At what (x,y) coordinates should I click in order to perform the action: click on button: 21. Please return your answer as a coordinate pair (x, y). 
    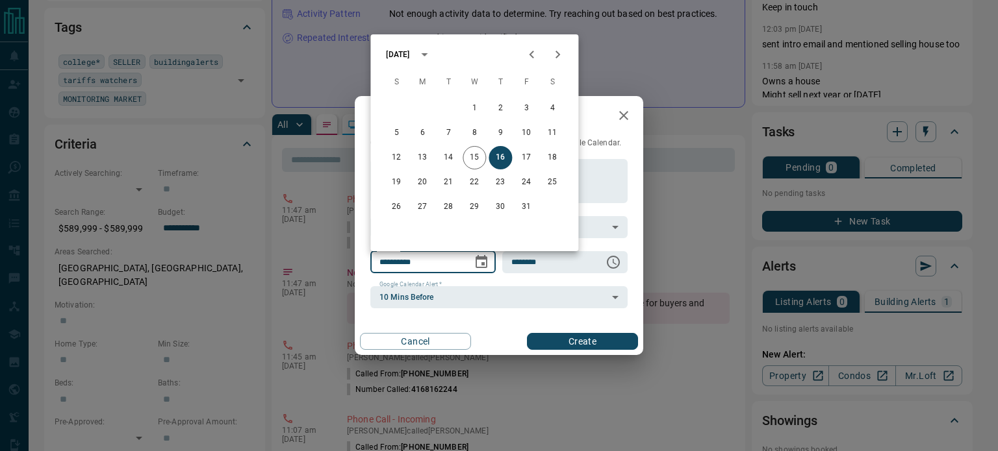
    Looking at the image, I should click on (448, 183).